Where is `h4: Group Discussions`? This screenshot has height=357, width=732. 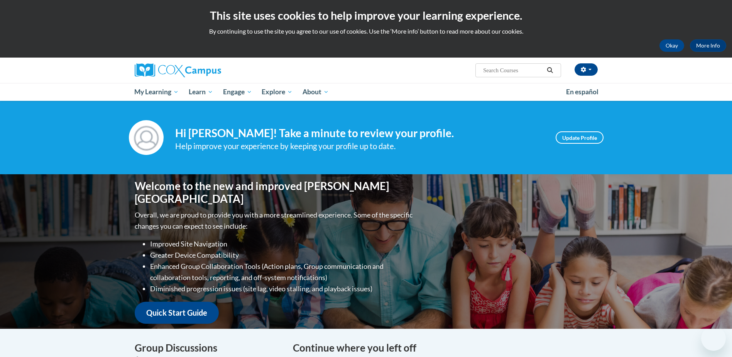 h4: Group Discussions is located at coordinates (208, 347).